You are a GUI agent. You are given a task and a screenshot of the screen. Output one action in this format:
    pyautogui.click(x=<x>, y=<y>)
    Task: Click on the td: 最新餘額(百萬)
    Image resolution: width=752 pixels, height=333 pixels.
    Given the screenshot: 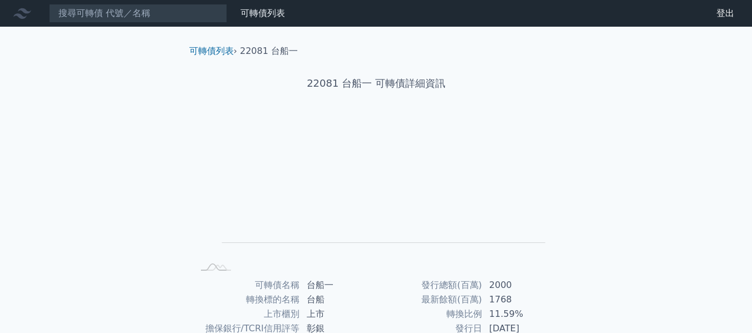 What is the action you would take?
    pyautogui.click(x=429, y=300)
    